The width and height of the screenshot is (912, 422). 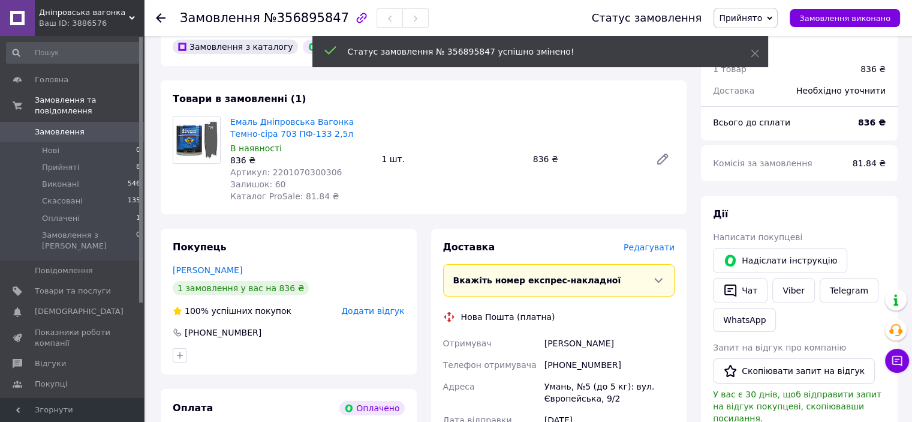 I want to click on span: Артикул: 2201070300306, so click(x=286, y=172).